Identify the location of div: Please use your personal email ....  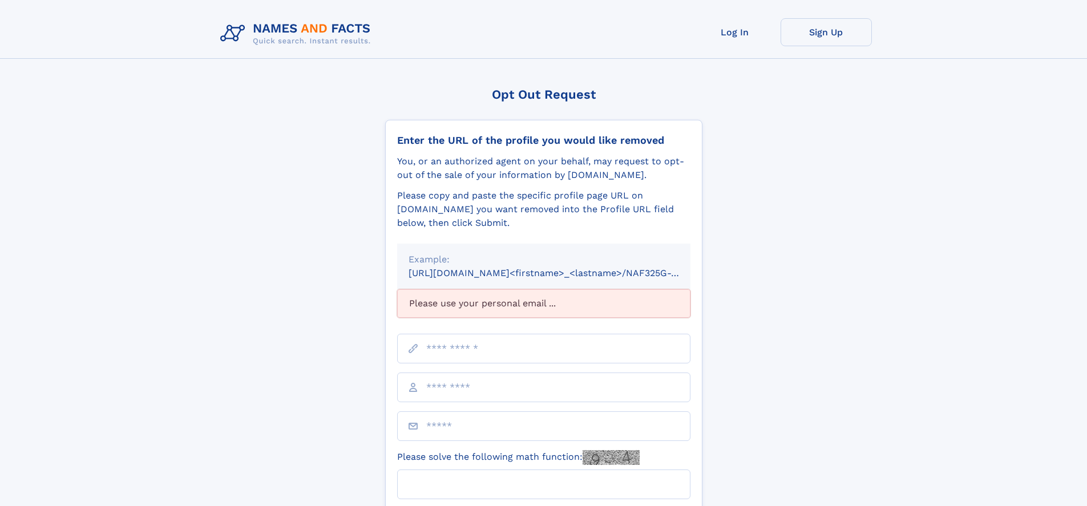
(544, 303).